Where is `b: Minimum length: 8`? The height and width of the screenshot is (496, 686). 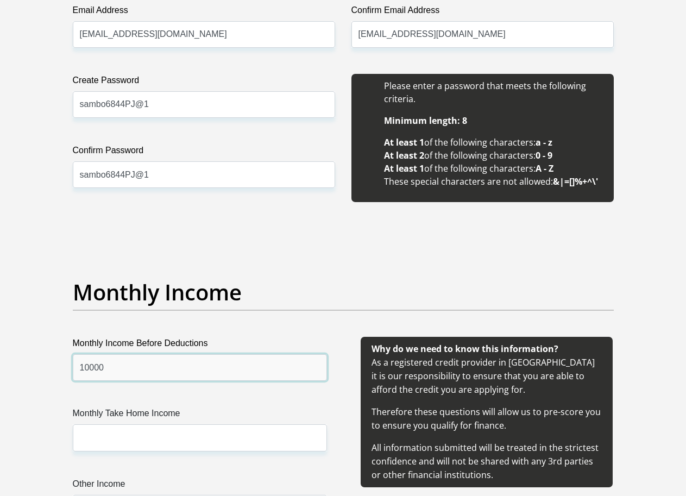 b: Minimum length: 8 is located at coordinates (425, 121).